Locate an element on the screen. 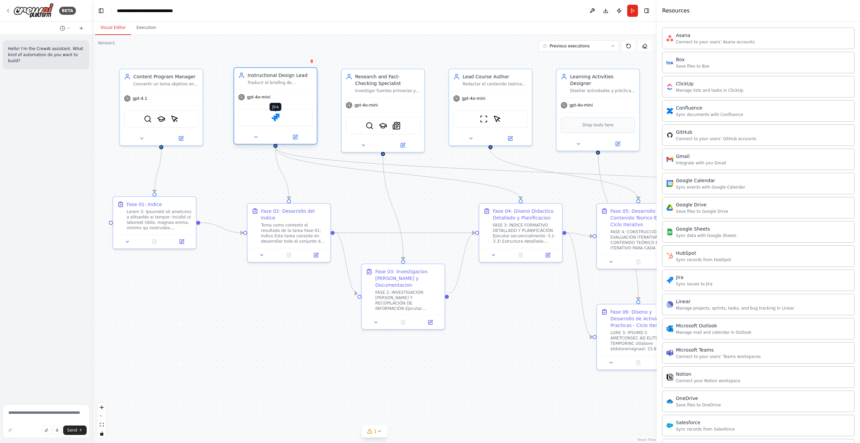 The width and height of the screenshot is (860, 443). div: Connect to your users’ Asana accounts is located at coordinates (715, 42).